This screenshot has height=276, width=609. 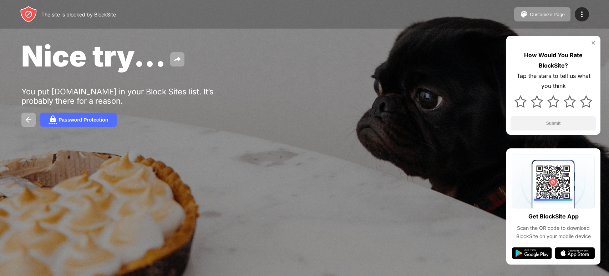 I want to click on button: Submit, so click(x=554, y=123).